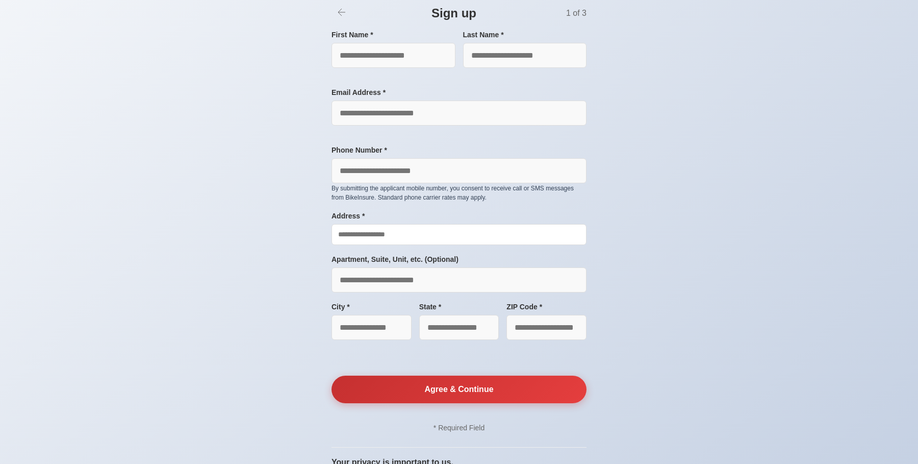 The image size is (918, 464). What do you see at coordinates (525, 35) in the screenshot?
I see `label: Last Name *` at bounding box center [525, 35].